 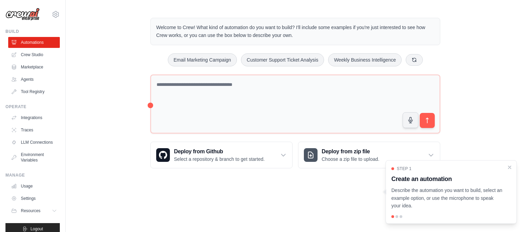 I want to click on div: Operate, so click(x=32, y=107).